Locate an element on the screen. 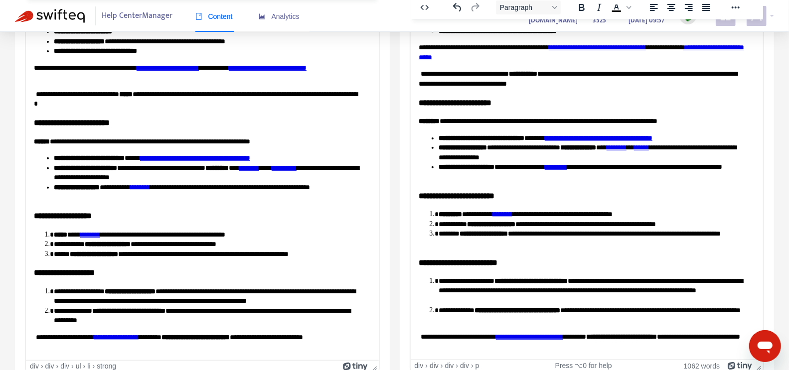  button: Undo is located at coordinates (457, 7).